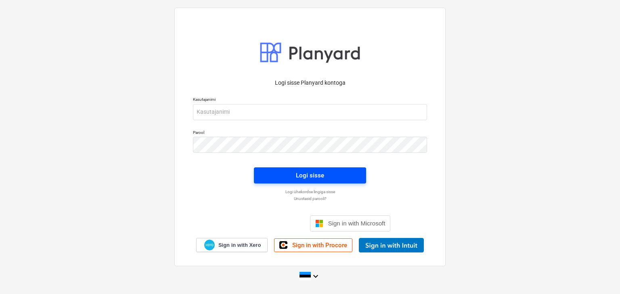 The image size is (620, 294). Describe the element at coordinates (310, 176) in the screenshot. I see `button: Logi sisse` at that location.